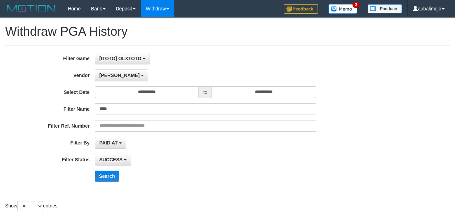 This screenshot has height=215, width=455. I want to click on button: PAID AT, so click(110, 143).